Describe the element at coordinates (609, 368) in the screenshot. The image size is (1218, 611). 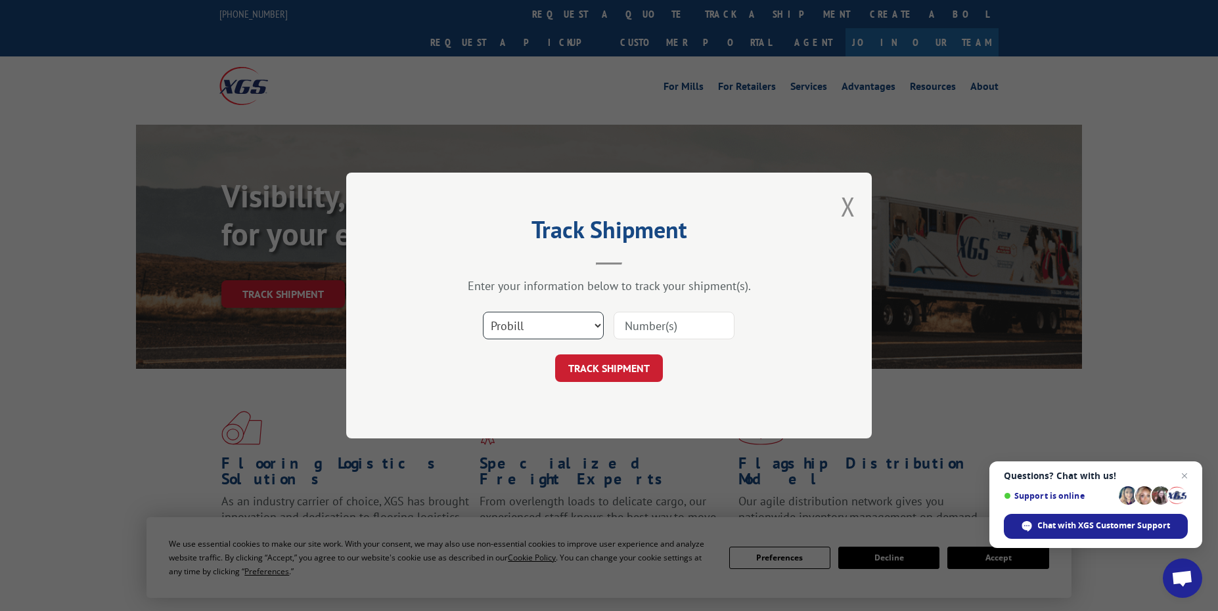
I see `button: TRACK SHIPMENT` at that location.